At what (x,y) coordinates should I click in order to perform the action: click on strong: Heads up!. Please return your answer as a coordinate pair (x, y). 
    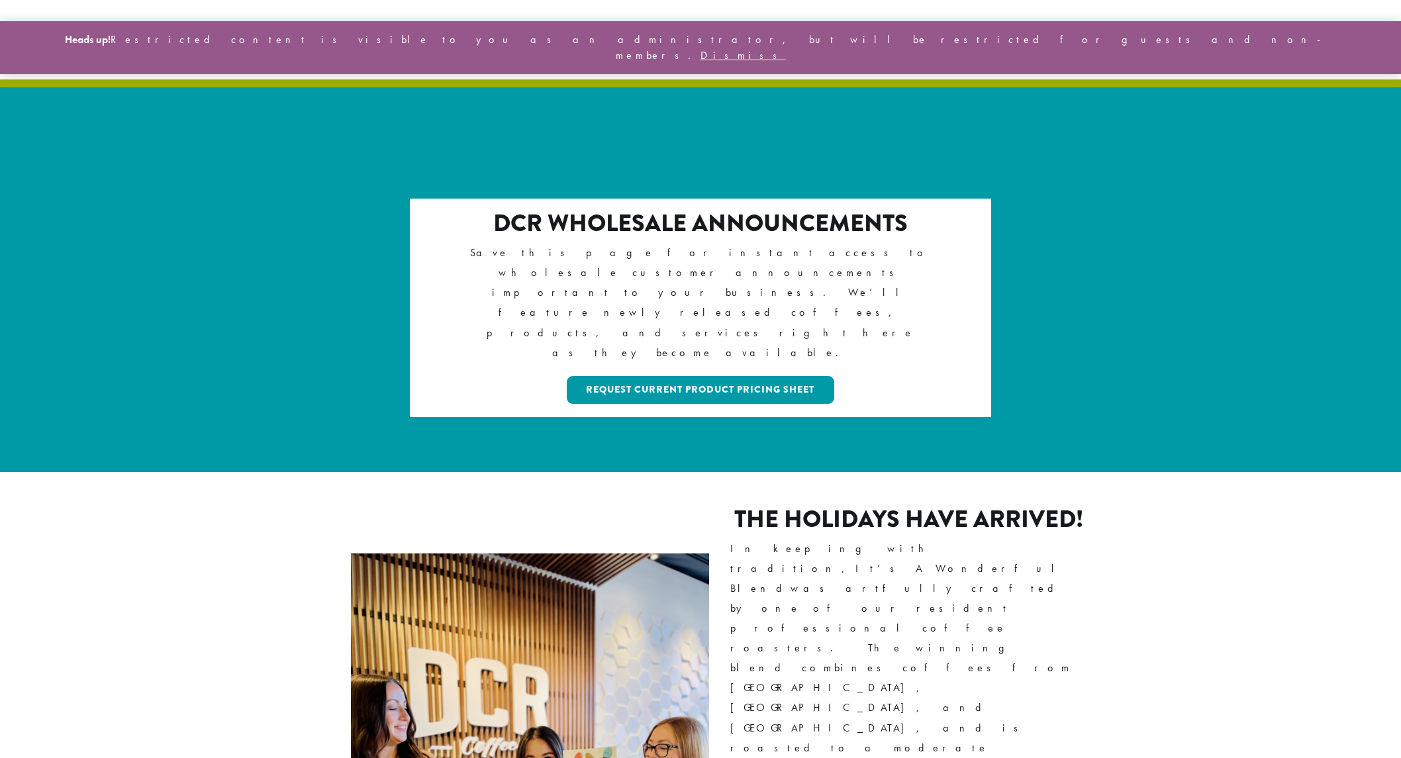
    Looking at the image, I should click on (87, 39).